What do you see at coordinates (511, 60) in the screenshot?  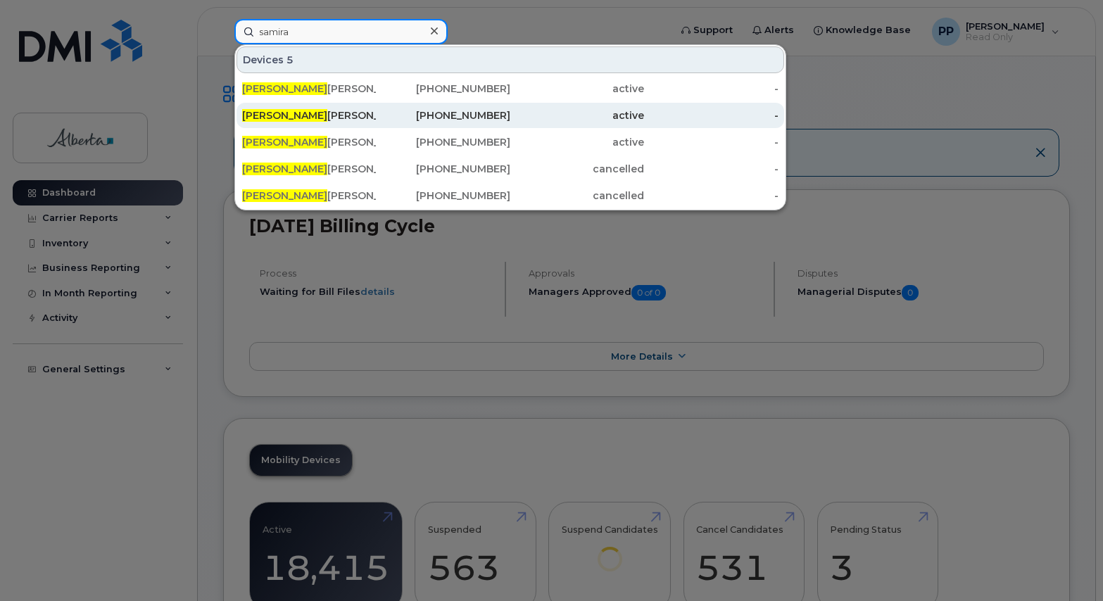 I see `div: Devices` at bounding box center [511, 60].